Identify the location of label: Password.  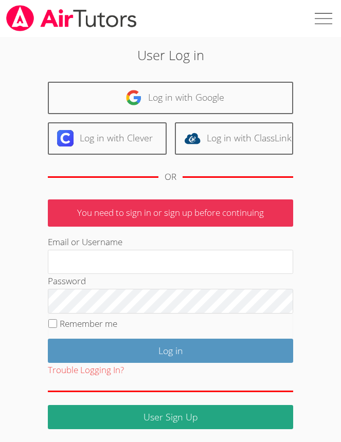
(67, 281).